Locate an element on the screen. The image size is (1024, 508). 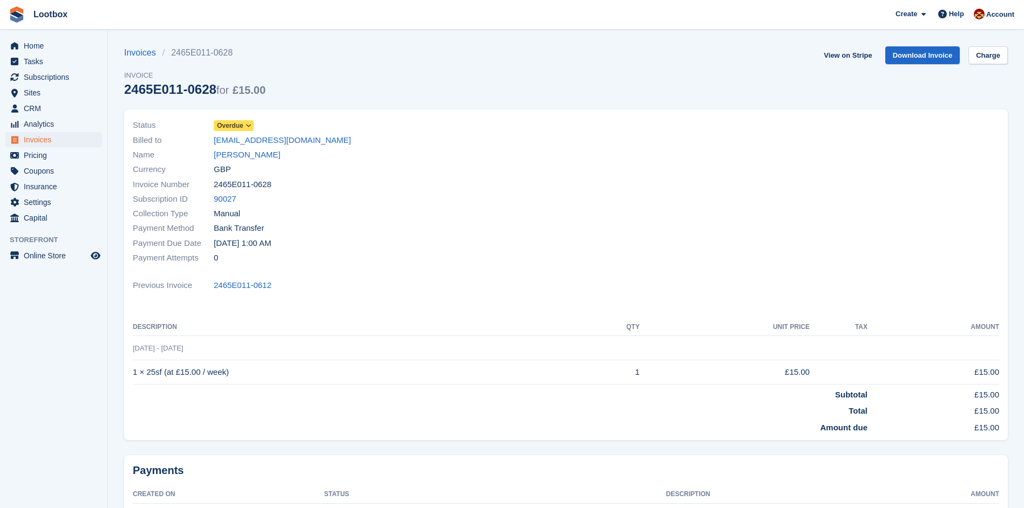
nav: breadcrumbs is located at coordinates (195, 53).